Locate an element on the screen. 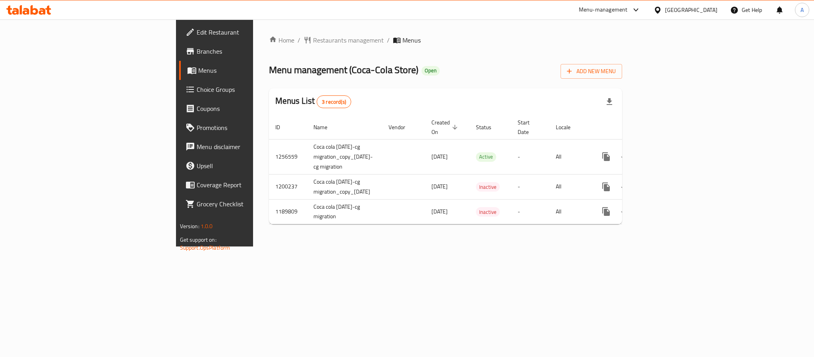  span: Name is located at coordinates (325, 127).